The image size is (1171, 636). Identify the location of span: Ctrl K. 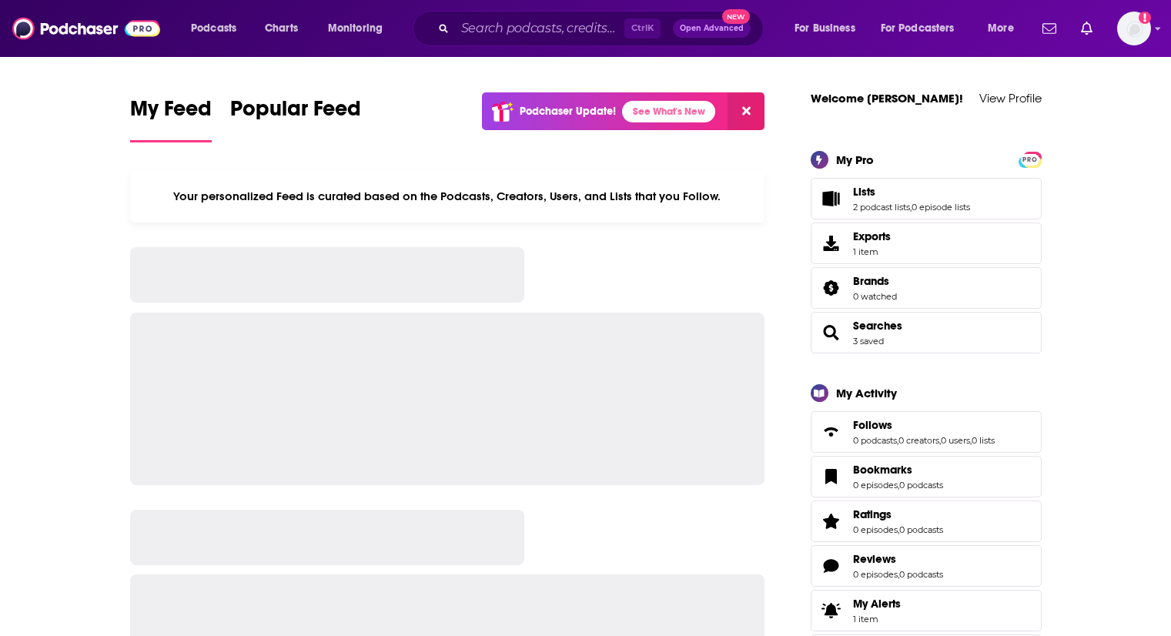
(642, 28).